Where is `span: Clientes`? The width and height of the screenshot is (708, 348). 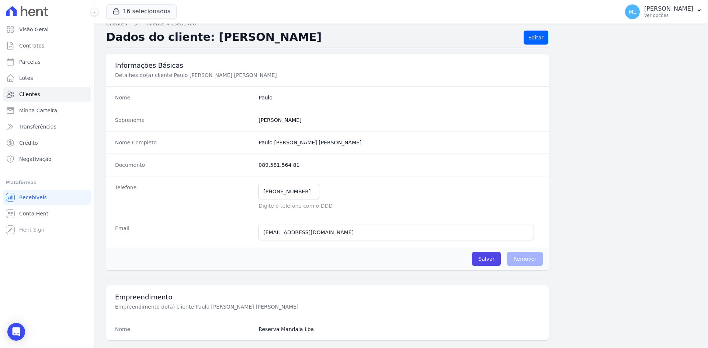 span: Clientes is located at coordinates (29, 94).